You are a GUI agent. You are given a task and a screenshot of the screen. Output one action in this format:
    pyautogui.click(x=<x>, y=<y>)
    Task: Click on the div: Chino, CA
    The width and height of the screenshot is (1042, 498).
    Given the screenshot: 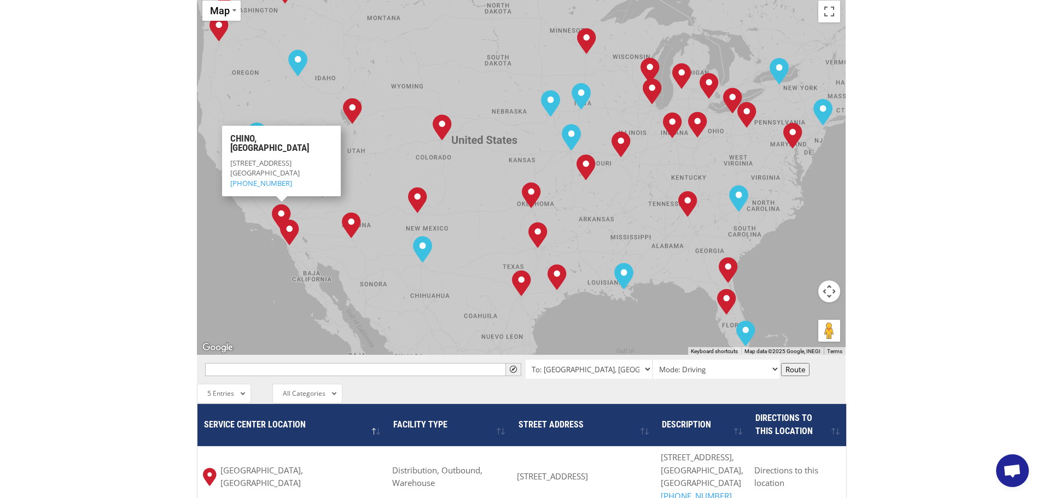 What is the action you would take?
    pyautogui.click(x=281, y=217)
    